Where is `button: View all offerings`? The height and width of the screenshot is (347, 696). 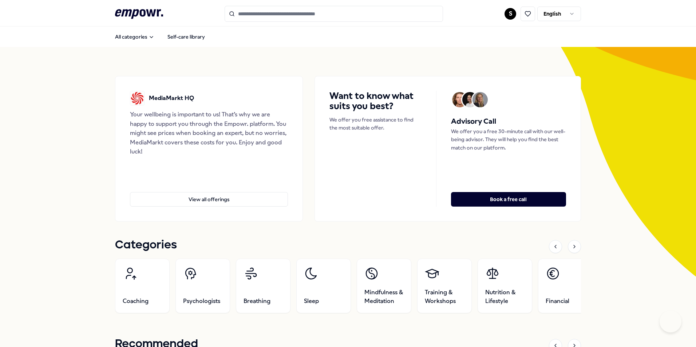
button: View all offerings is located at coordinates (209, 200).